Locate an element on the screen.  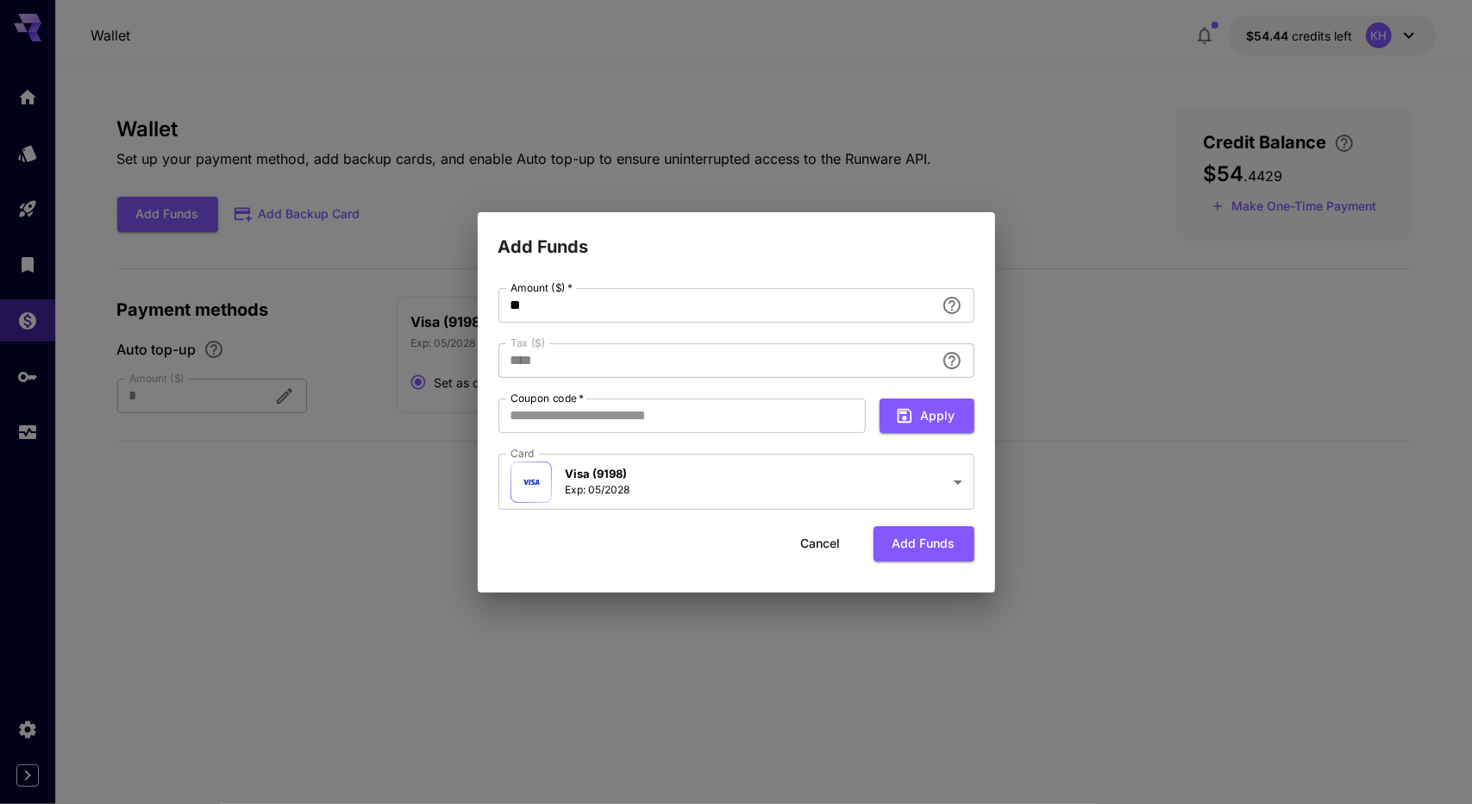
h2: Add Funds is located at coordinates (736, 236).